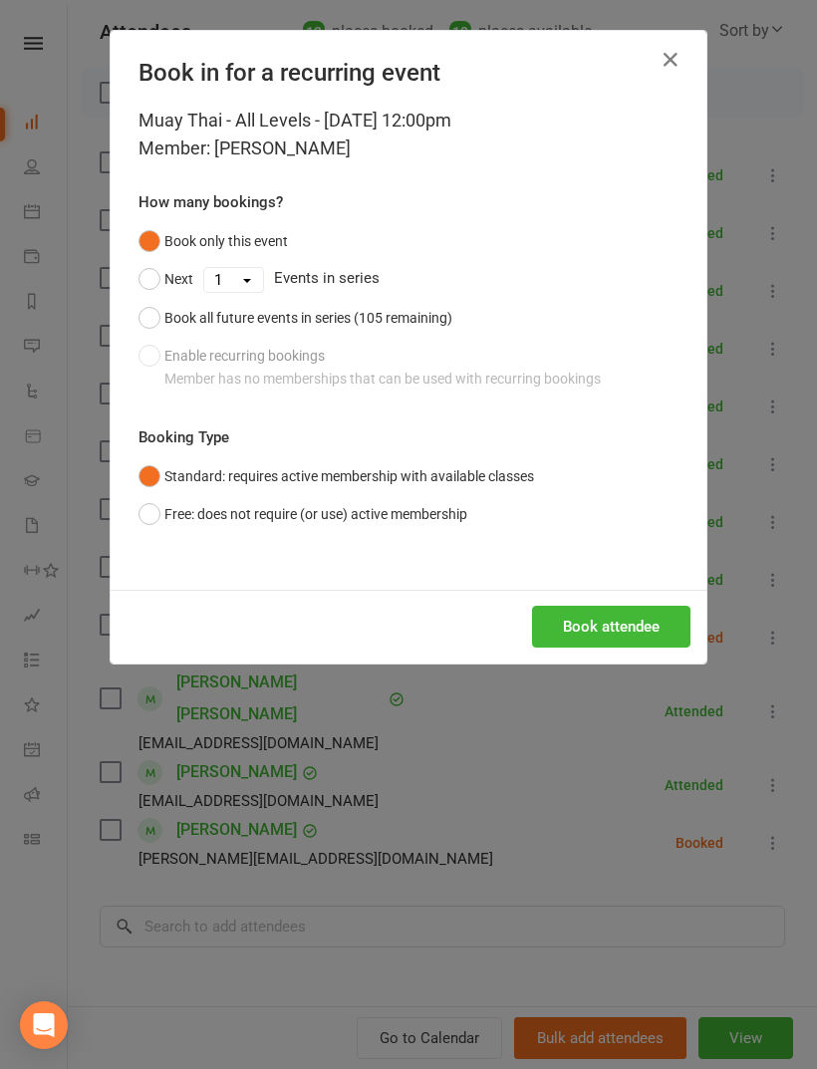 This screenshot has height=1069, width=817. Describe the element at coordinates (165, 279) in the screenshot. I see `button: Next` at that location.